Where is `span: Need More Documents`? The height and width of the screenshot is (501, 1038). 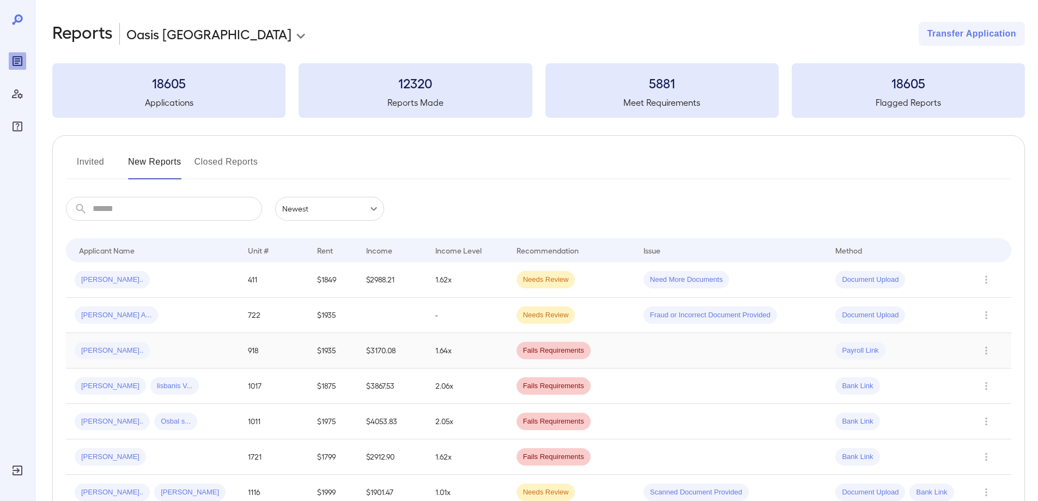 span: Need More Documents is located at coordinates (687, 280).